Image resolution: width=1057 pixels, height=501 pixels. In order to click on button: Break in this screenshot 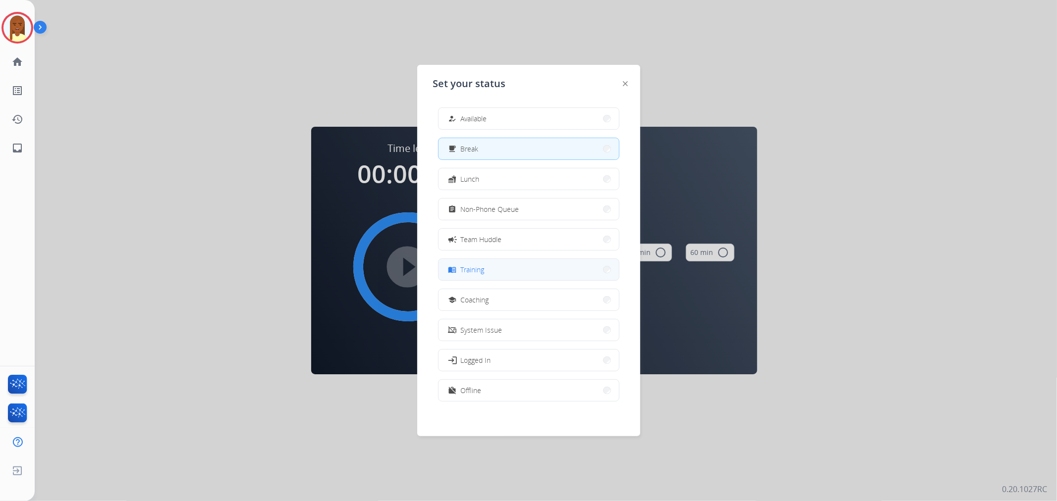, I will do `click(529, 149)`.